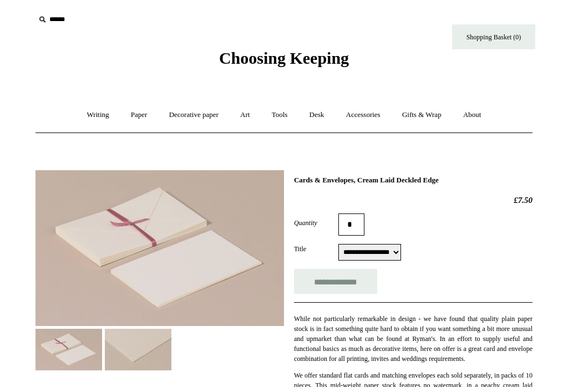  Describe the element at coordinates (284, 62) in the screenshot. I see `a: Choosing Keeping` at that location.